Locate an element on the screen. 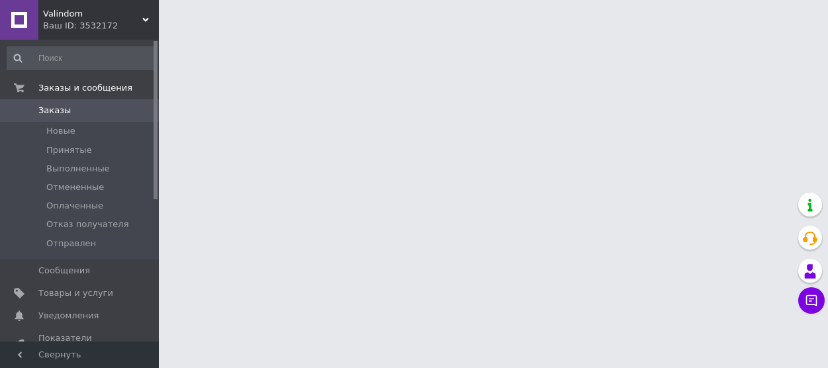  span: Оплаченные is located at coordinates (75, 206).